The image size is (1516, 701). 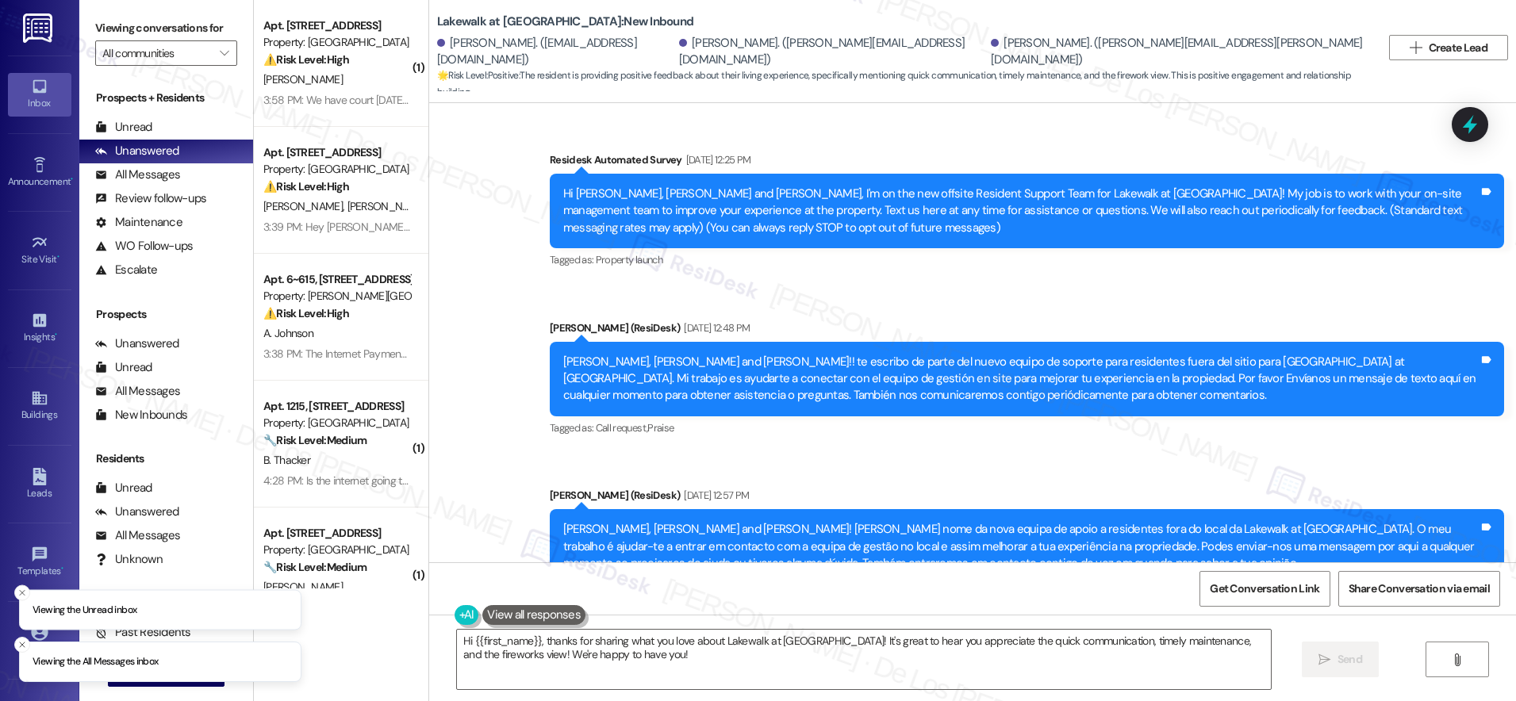 I want to click on a: Insights •, so click(x=40, y=328).